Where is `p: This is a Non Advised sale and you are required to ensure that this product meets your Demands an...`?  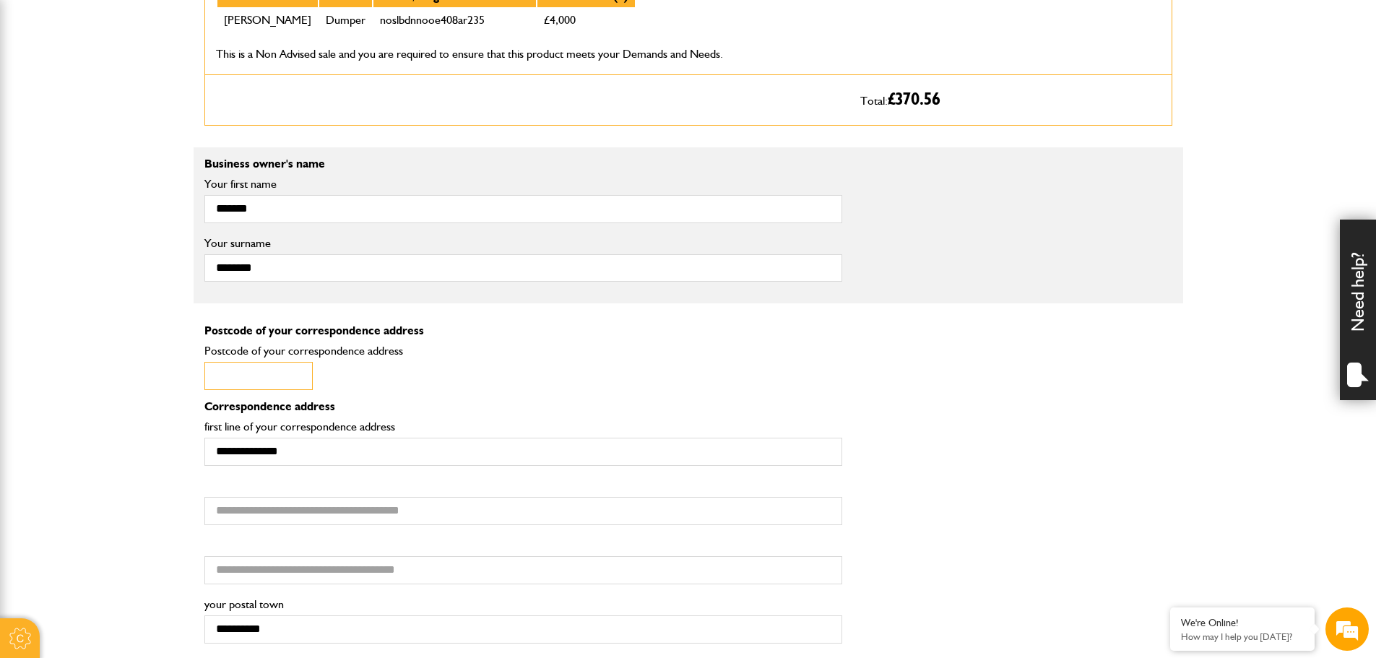
p: This is a Non Advised sale and you are required to ensure that this product meets your Demands an... is located at coordinates (527, 54).